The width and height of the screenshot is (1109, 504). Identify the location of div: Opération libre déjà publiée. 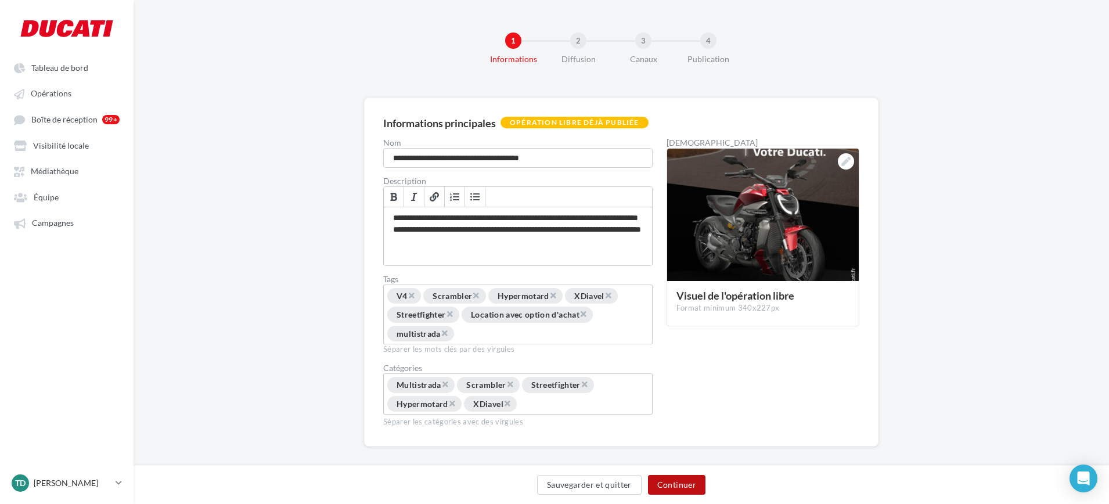
(574, 122).